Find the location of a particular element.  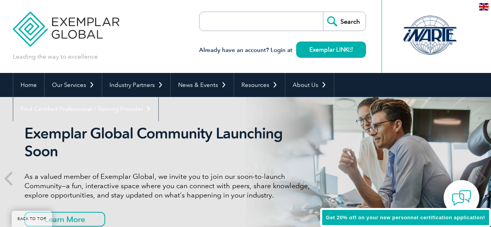

a: News & Events is located at coordinates (202, 85).